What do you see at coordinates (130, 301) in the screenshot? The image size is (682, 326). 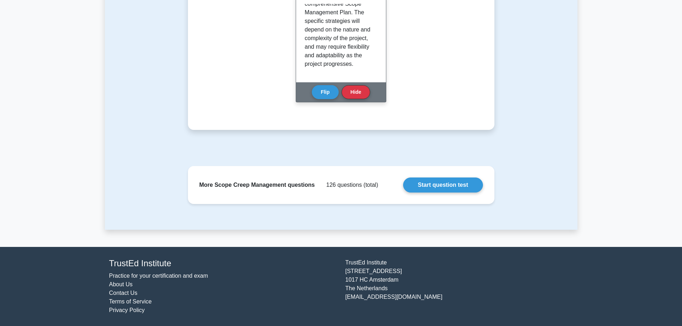 I see `a: Terms of Service` at bounding box center [130, 301].